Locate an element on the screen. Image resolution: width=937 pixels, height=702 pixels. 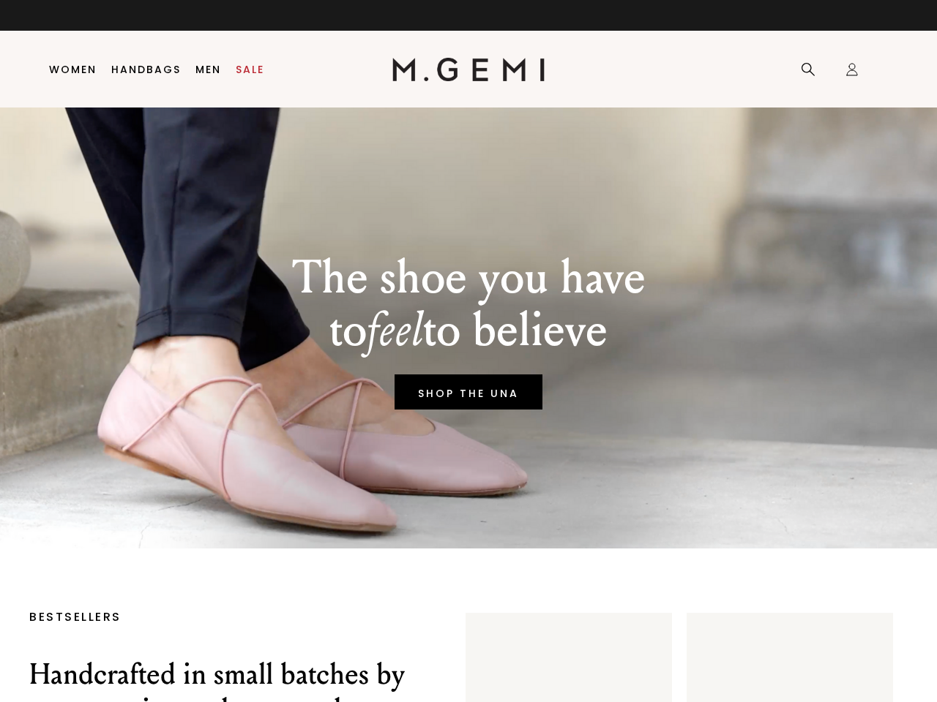
p: to to believe is located at coordinates (468, 331).